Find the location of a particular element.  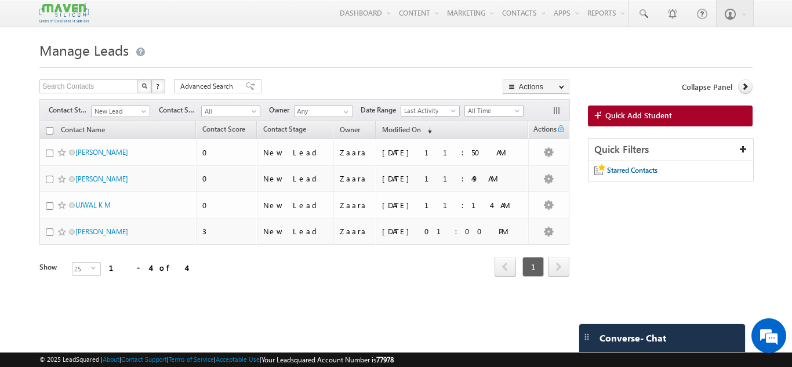

input: Check all records is located at coordinates (49, 131).